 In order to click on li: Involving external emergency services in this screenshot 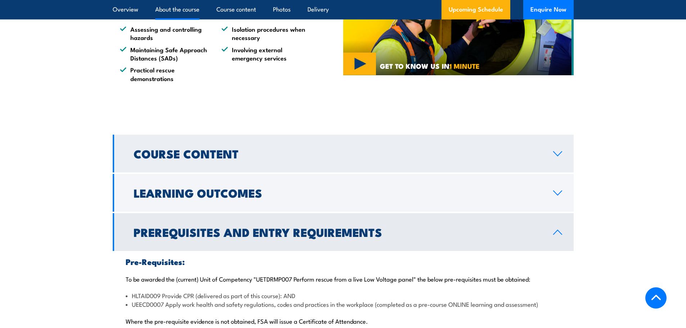, I will do `click(266, 54)`.